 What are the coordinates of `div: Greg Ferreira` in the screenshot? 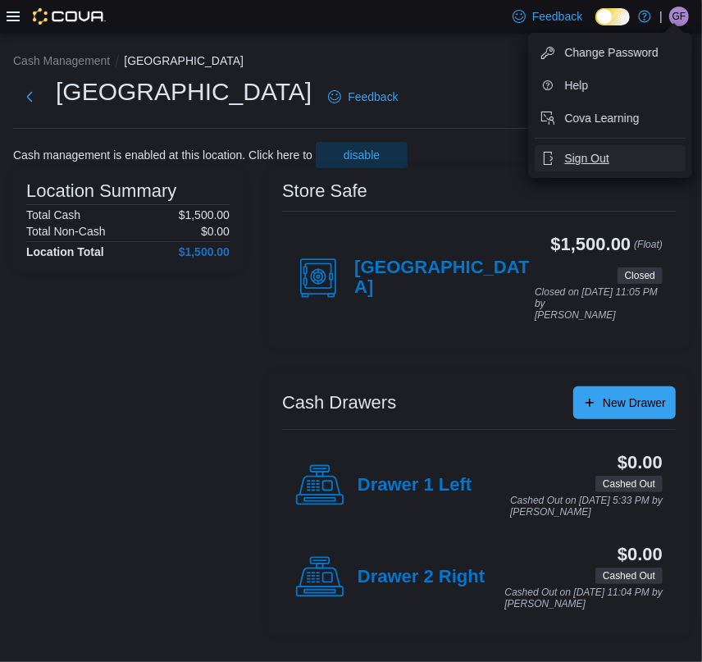 It's located at (679, 16).